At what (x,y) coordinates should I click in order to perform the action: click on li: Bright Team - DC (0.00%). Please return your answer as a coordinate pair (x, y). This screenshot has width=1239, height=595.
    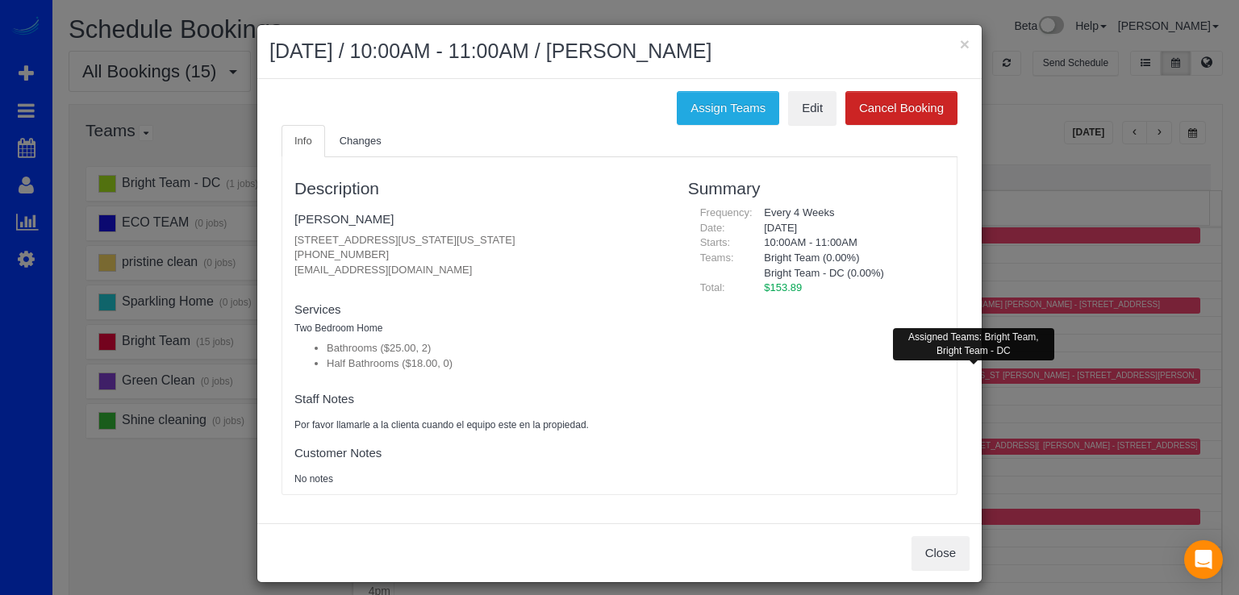
    Looking at the image, I should click on (848, 273).